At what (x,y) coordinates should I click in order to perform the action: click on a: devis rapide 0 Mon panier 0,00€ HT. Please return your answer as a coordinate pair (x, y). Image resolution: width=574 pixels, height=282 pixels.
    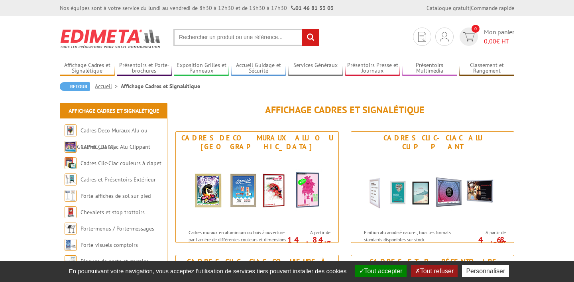
    Looking at the image, I should click on (486, 37).